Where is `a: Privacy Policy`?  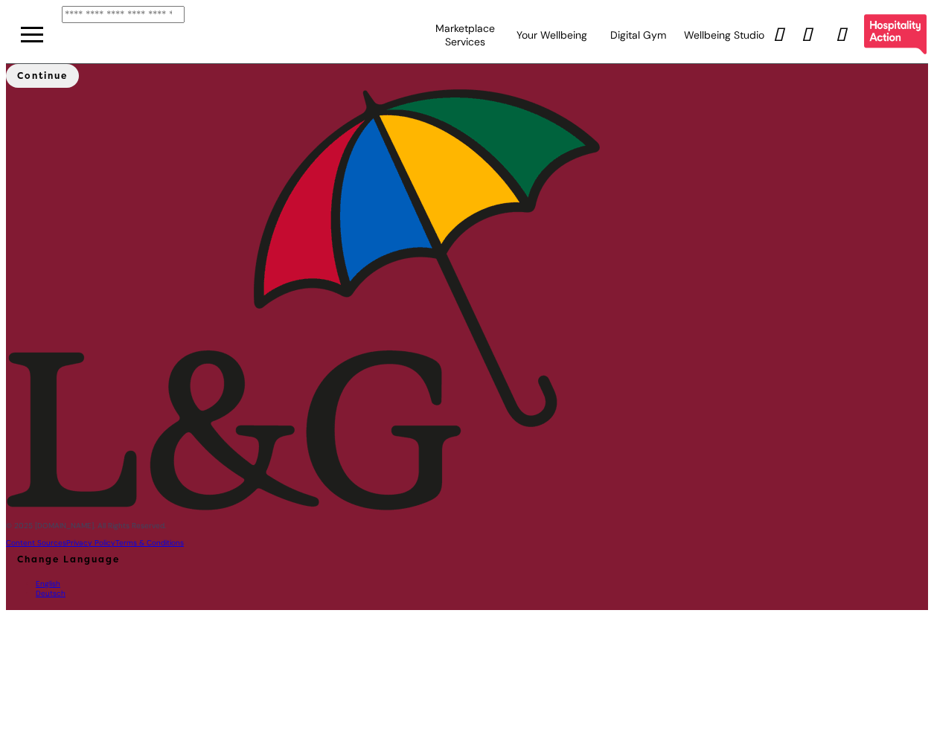
a: Privacy Policy is located at coordinates (91, 542).